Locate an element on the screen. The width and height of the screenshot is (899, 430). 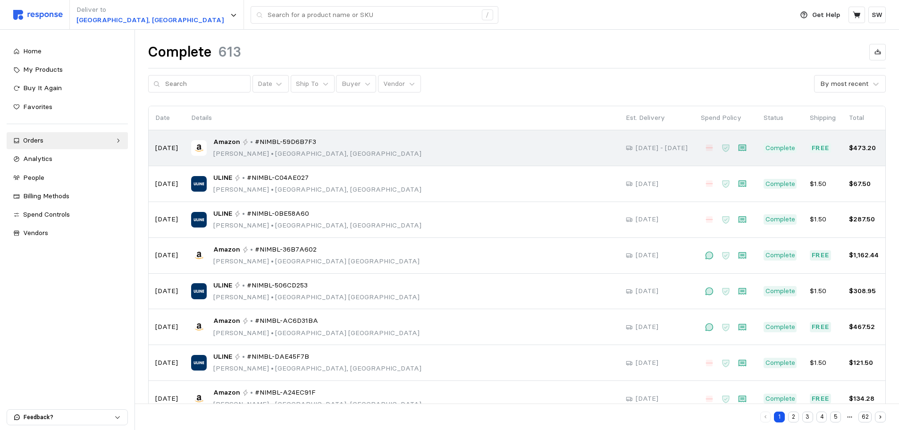
p: $67.50 is located at coordinates (864, 184).